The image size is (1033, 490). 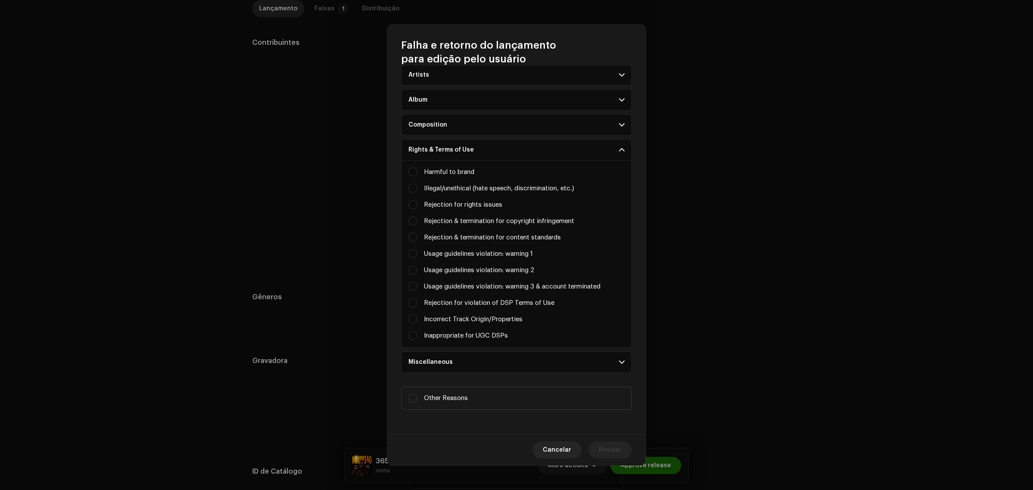 I want to click on button: Cancelar, so click(x=557, y=450).